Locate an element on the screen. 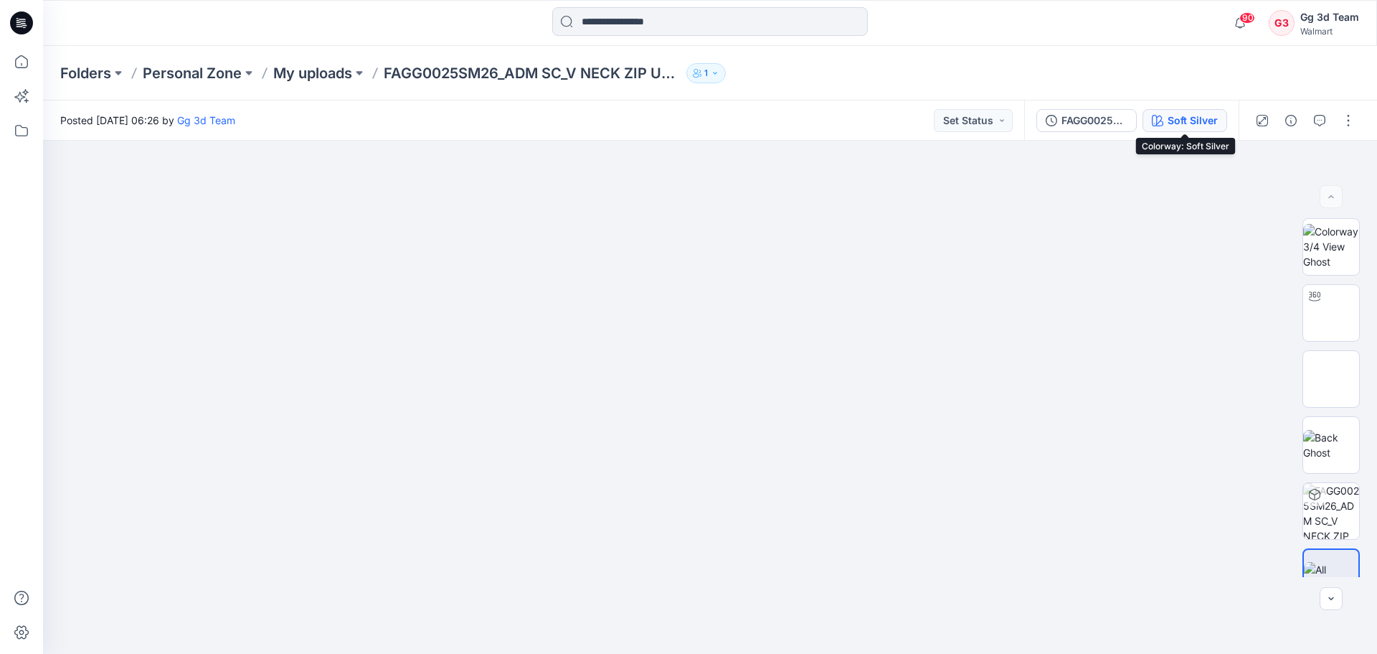 This screenshot has width=1377, height=654. div: Walmart is located at coordinates (1330, 31).